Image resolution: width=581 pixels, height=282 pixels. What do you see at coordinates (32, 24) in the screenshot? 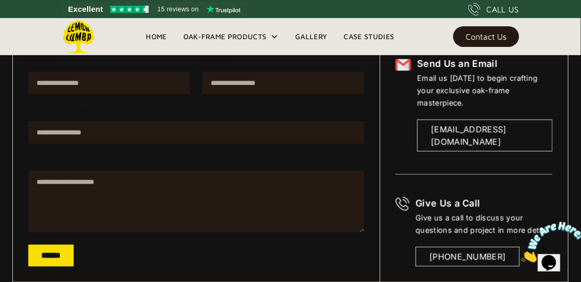
I see `div: CloseChat attention grabber` at bounding box center [32, 24].